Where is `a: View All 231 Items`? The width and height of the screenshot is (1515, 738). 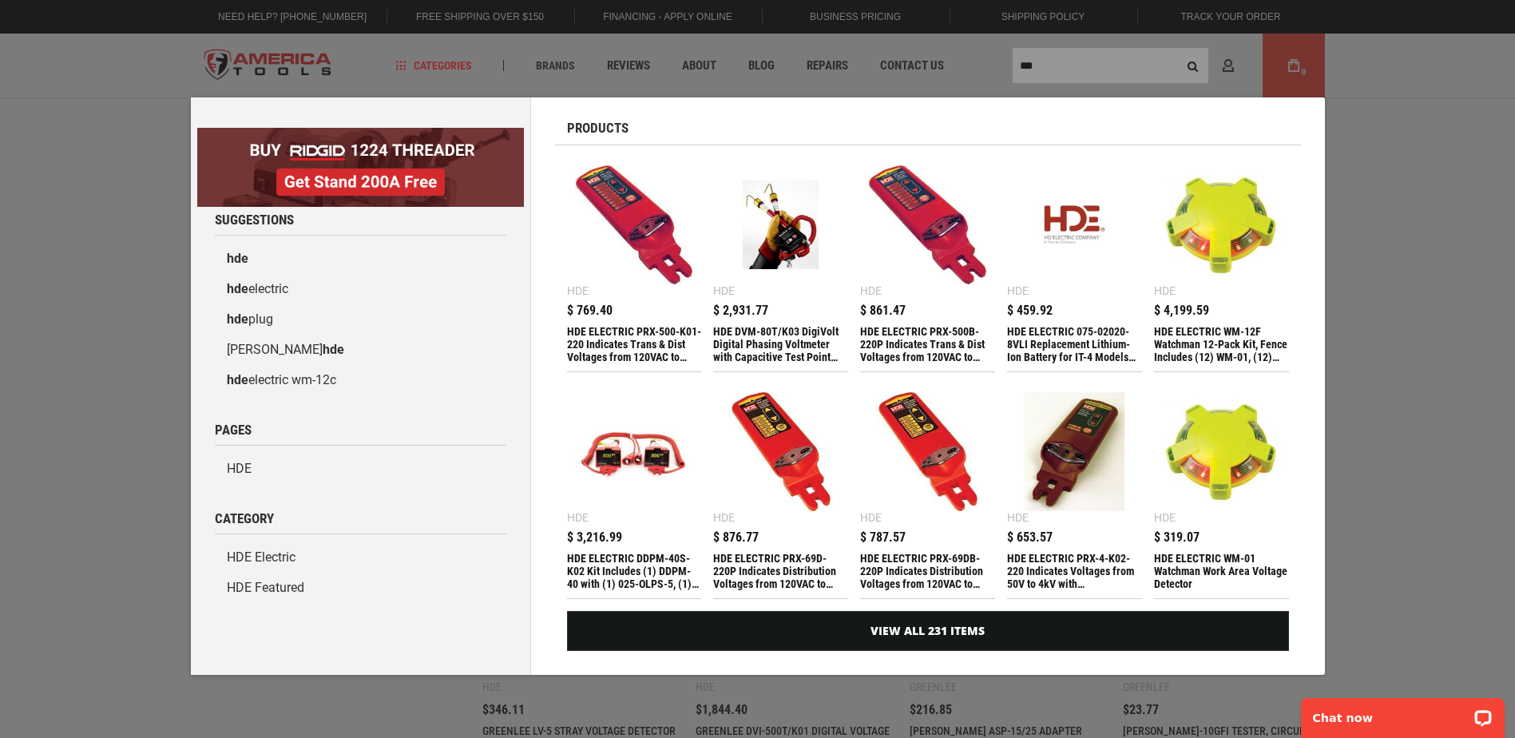 a: View All 231 Items is located at coordinates (928, 631).